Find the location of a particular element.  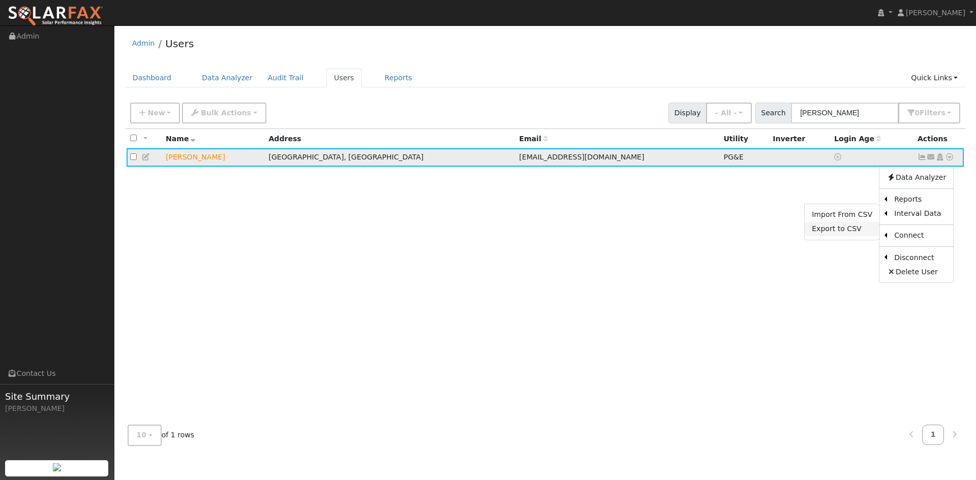

span: s is located at coordinates (943, 113).